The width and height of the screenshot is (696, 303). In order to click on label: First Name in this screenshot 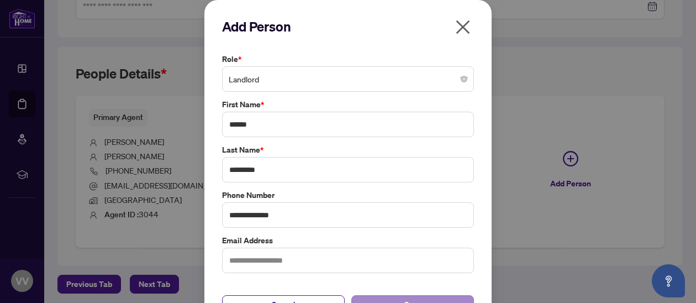, I will do `click(348, 104)`.